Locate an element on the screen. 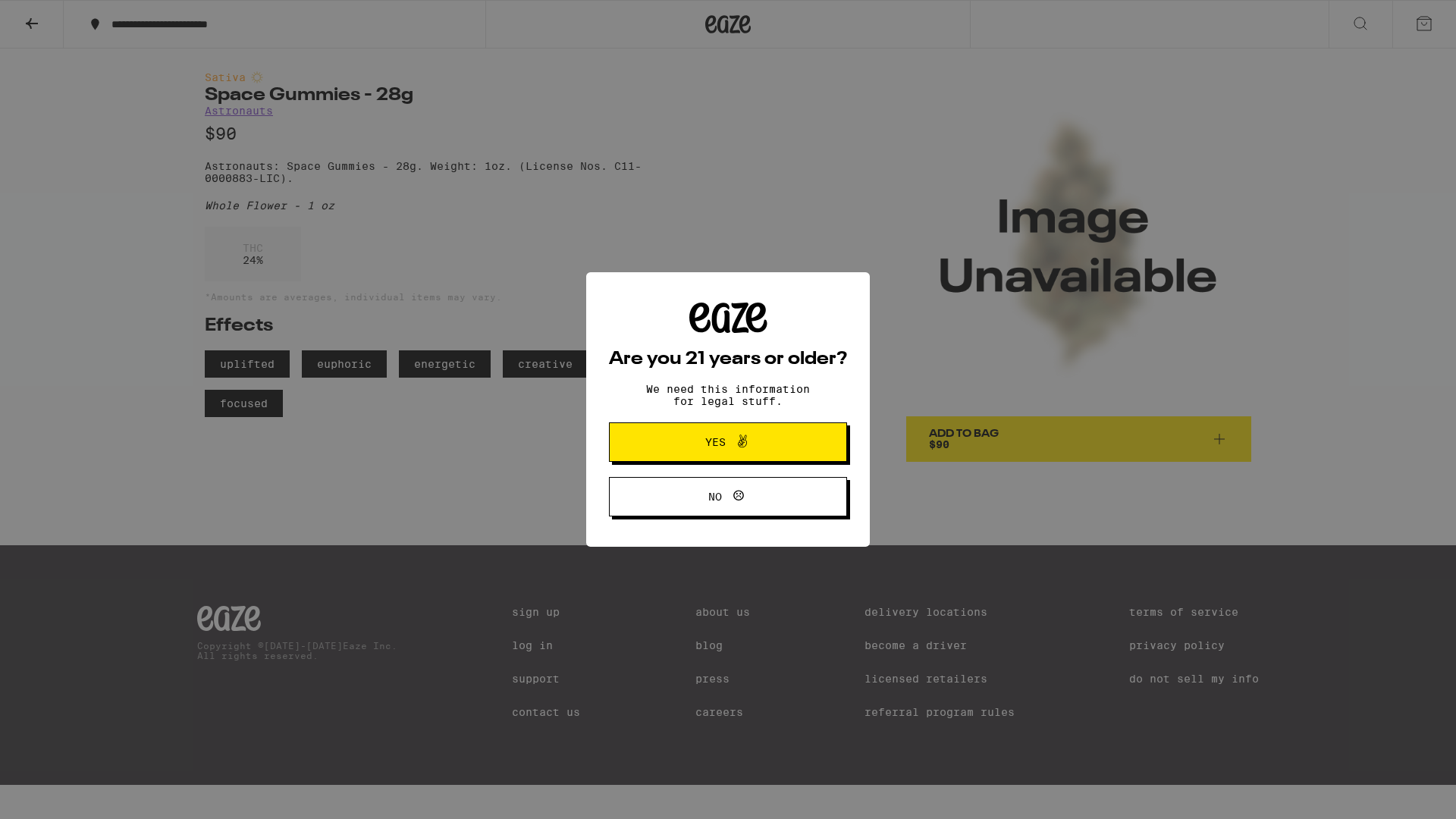  button: Yes is located at coordinates (728, 442).